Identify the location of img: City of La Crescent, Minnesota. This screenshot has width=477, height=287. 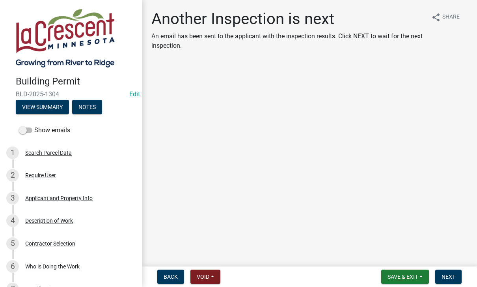
(65, 38).